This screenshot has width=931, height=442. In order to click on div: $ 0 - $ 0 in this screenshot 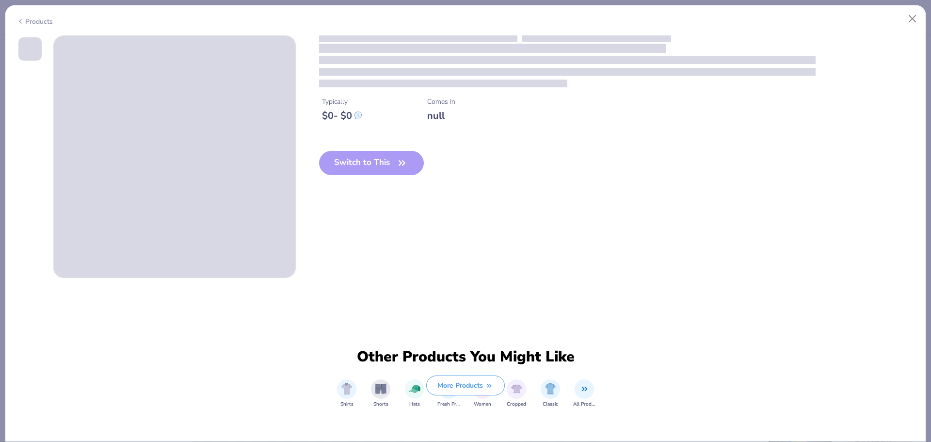, I will do `click(342, 115)`.